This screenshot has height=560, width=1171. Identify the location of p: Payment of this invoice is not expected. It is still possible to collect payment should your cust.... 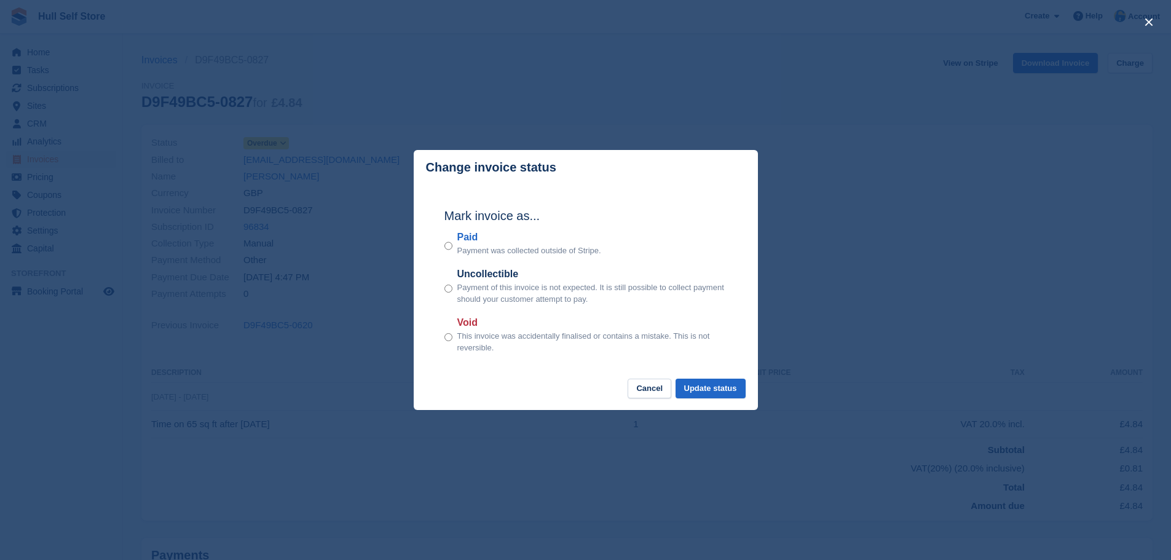
(592, 293).